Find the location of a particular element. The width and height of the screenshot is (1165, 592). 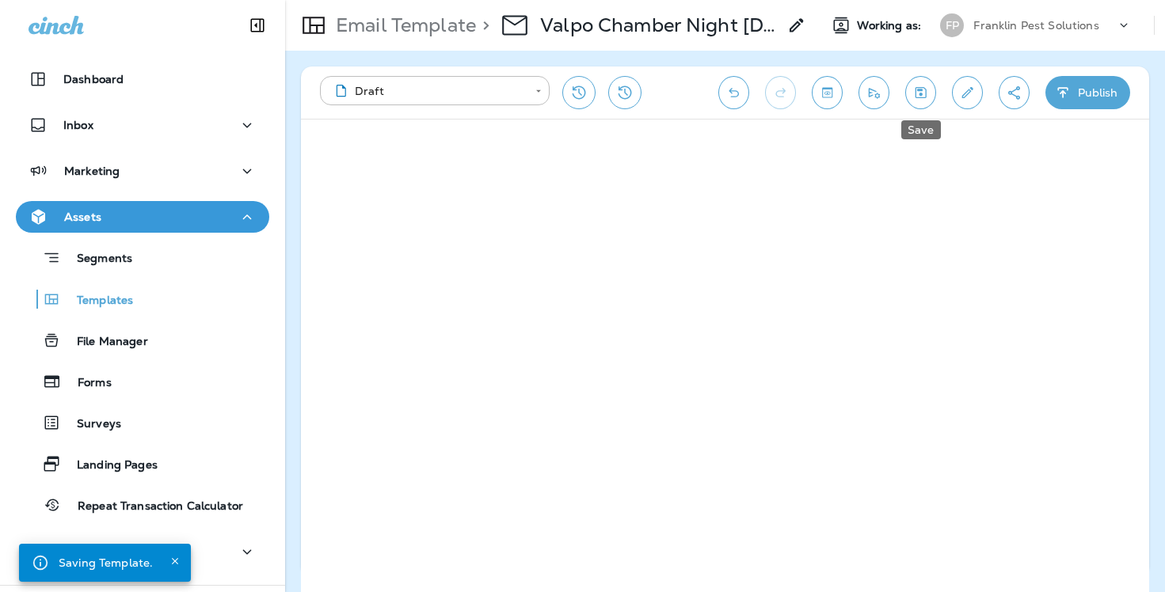

div: Draft is located at coordinates (428, 91).